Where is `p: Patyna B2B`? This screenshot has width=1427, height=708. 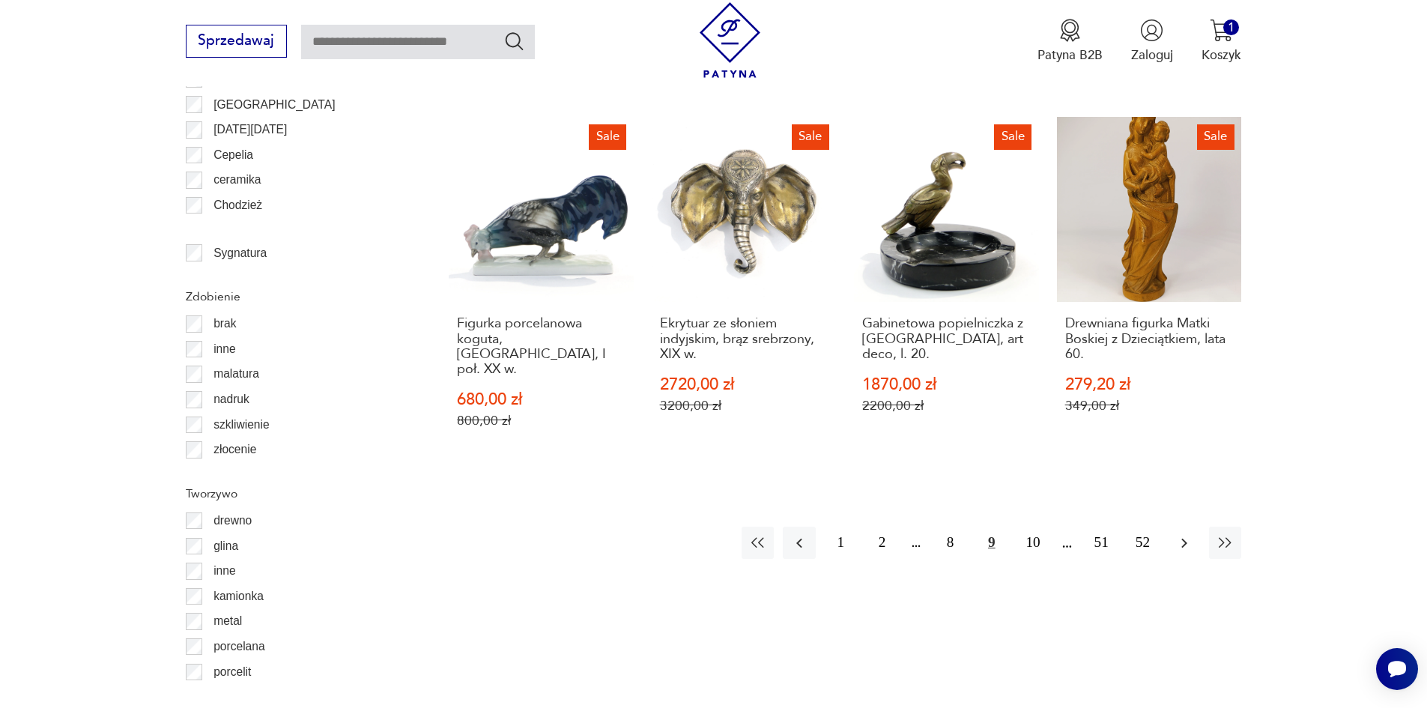
p: Patyna B2B is located at coordinates (1070, 55).